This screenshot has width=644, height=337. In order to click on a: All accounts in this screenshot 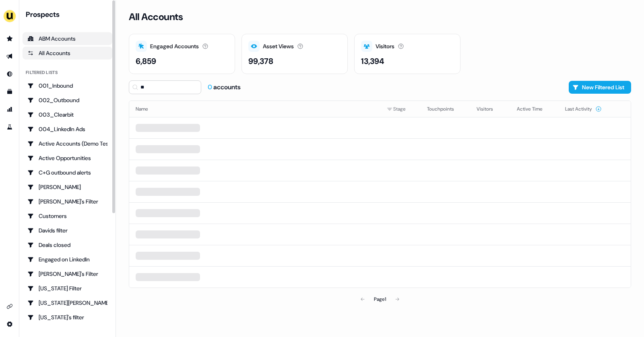, I will do `click(67, 53)`.